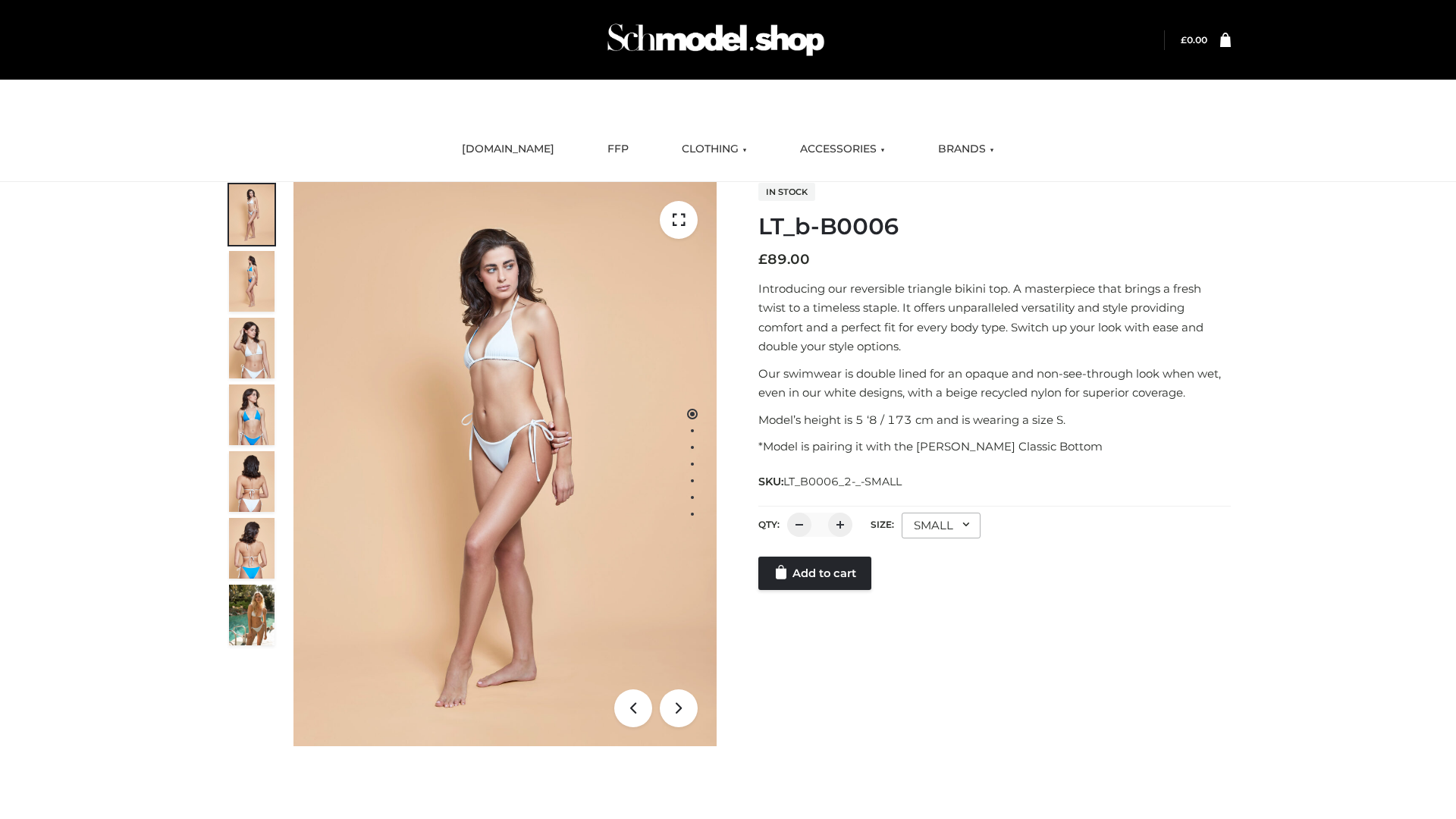 Image resolution: width=1456 pixels, height=819 pixels. What do you see at coordinates (830, 481) in the screenshot?
I see `span: SKU:` at bounding box center [830, 481].